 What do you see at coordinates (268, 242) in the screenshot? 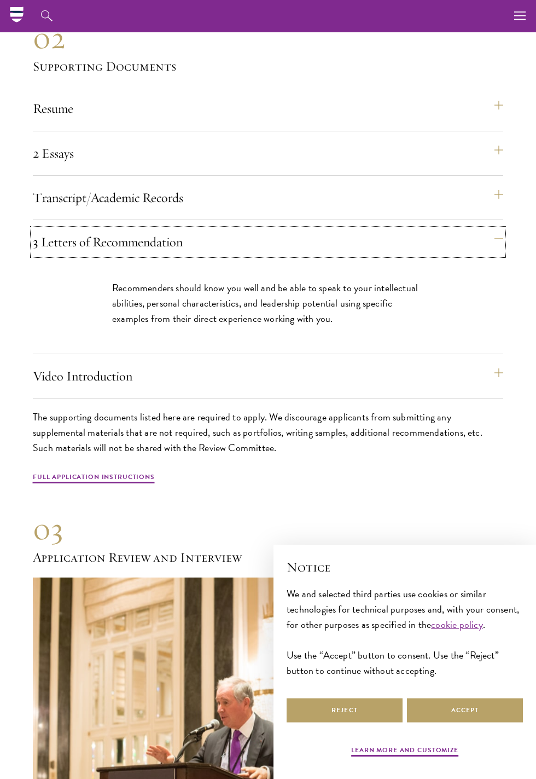
I see `button: 3 Letters of Recommendation` at bounding box center [268, 242].